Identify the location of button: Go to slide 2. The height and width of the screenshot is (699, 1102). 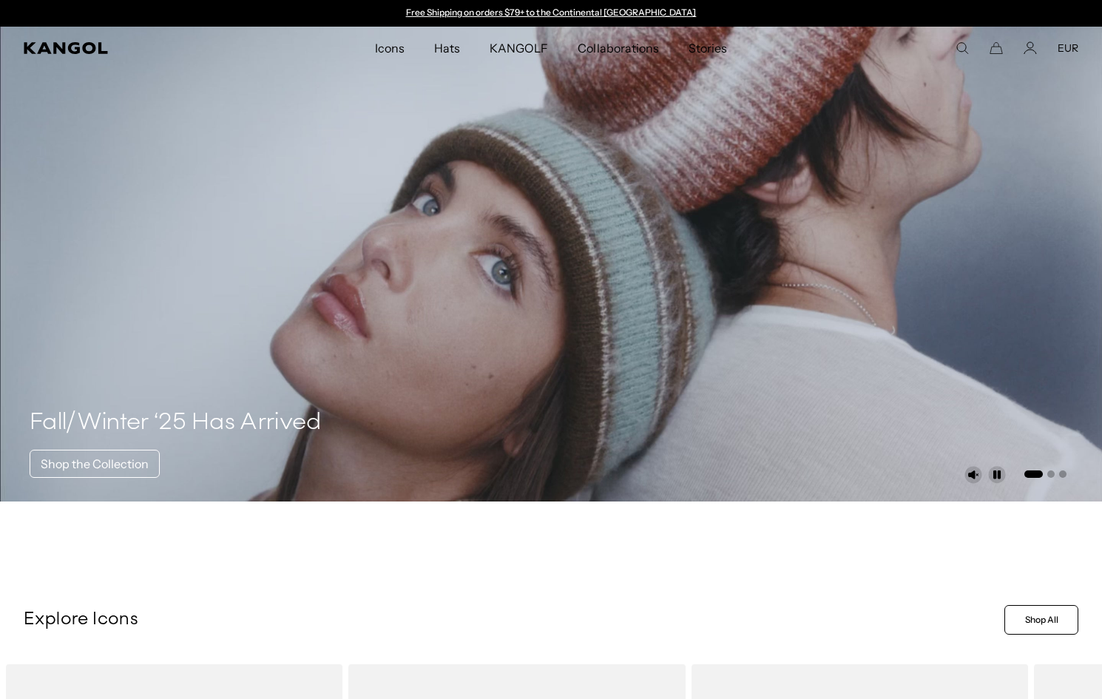
(1051, 474).